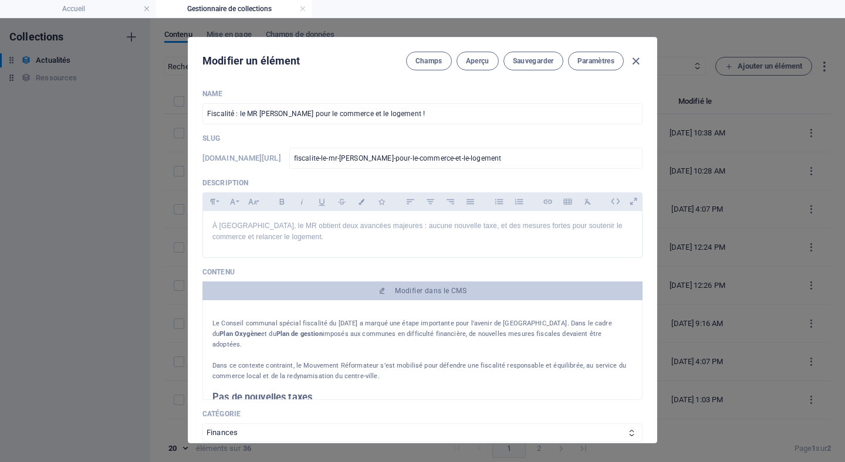 Image resolution: width=845 pixels, height=462 pixels. I want to click on button: Aperçu, so click(477, 61).